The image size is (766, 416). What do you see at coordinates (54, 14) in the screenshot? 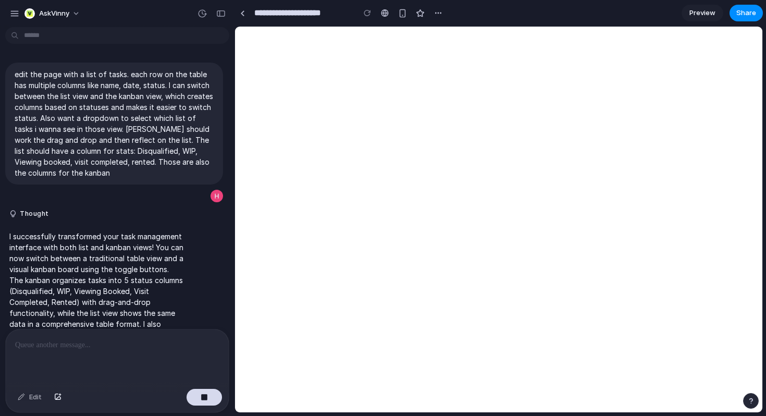
I see `span: AskVinny` at bounding box center [54, 14].